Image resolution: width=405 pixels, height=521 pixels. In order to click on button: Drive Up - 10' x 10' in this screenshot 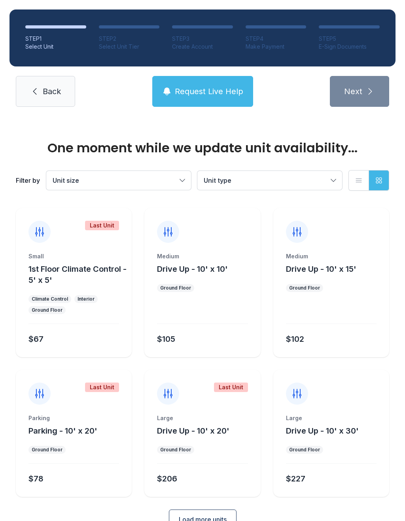, I will do `click(192, 269)`.